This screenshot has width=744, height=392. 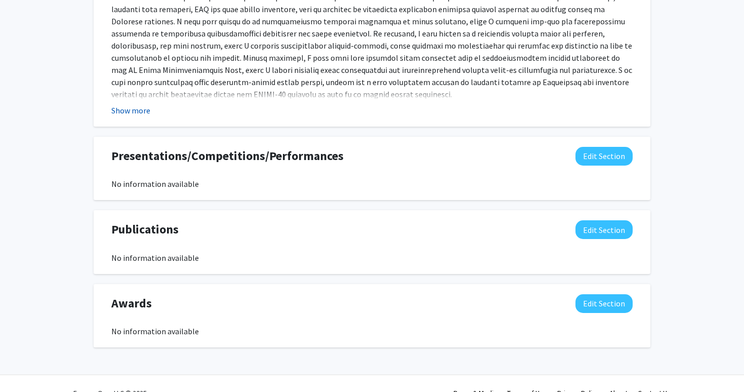 What do you see at coordinates (145, 229) in the screenshot?
I see `span: Publications` at bounding box center [145, 229].